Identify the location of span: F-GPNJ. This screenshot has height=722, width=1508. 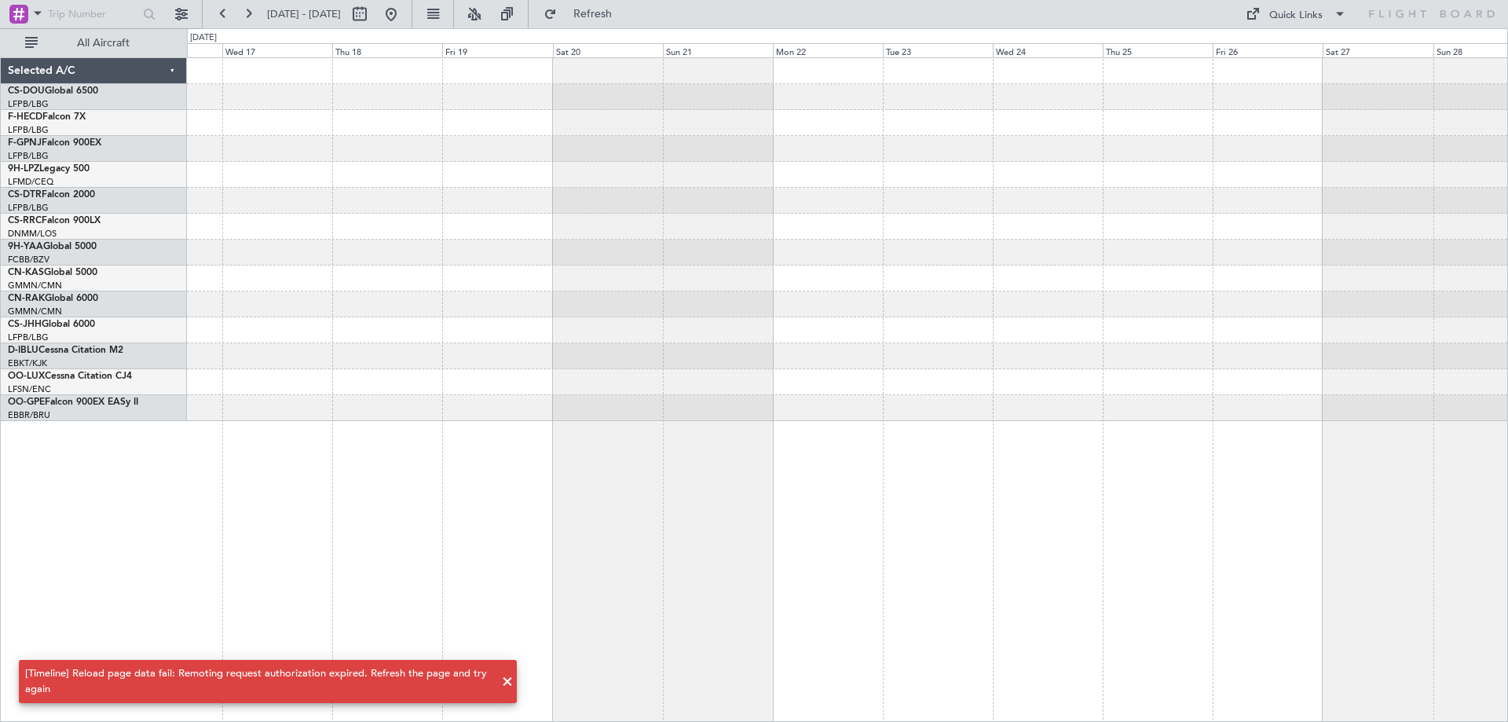
(24, 143).